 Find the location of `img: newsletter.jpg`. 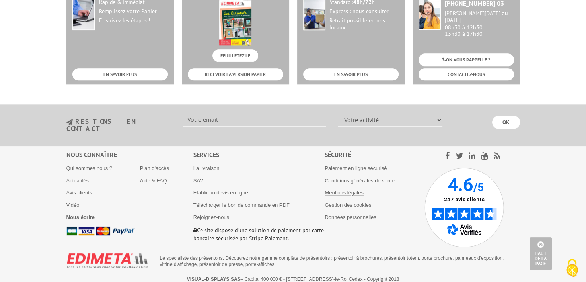

img: newsletter.jpg is located at coordinates (70, 122).